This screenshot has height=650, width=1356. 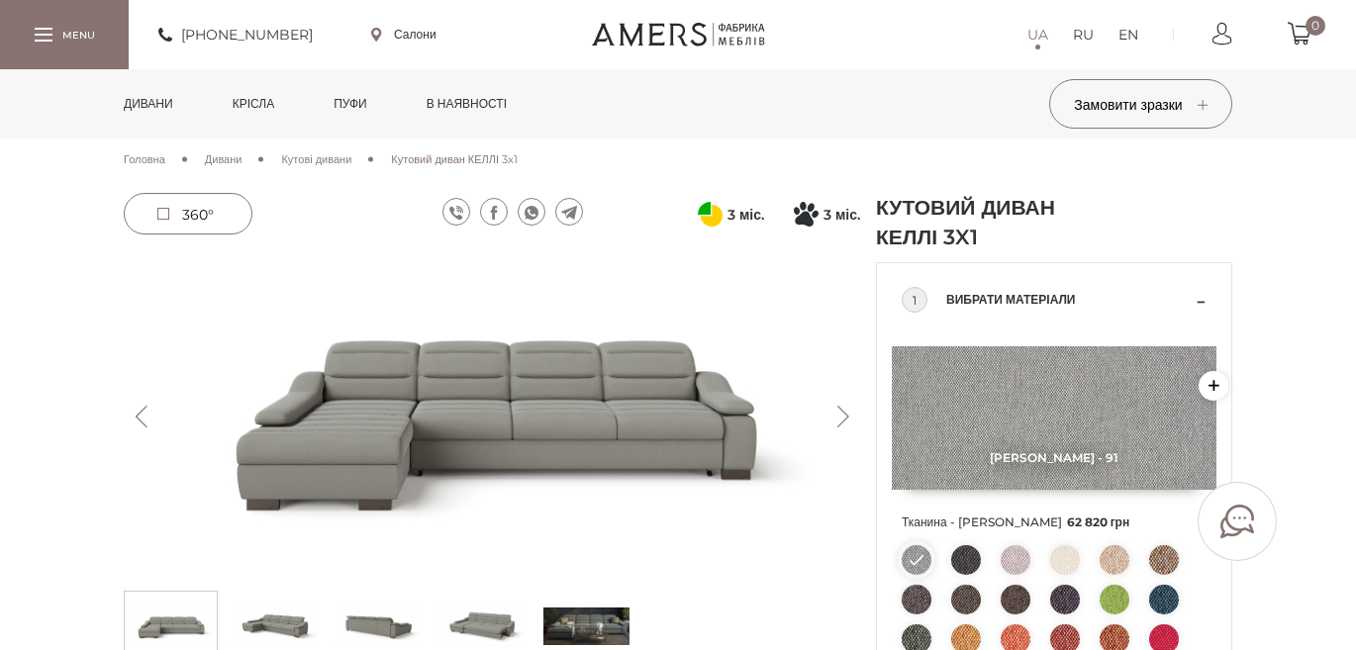 I want to click on a: EN, so click(x=1128, y=35).